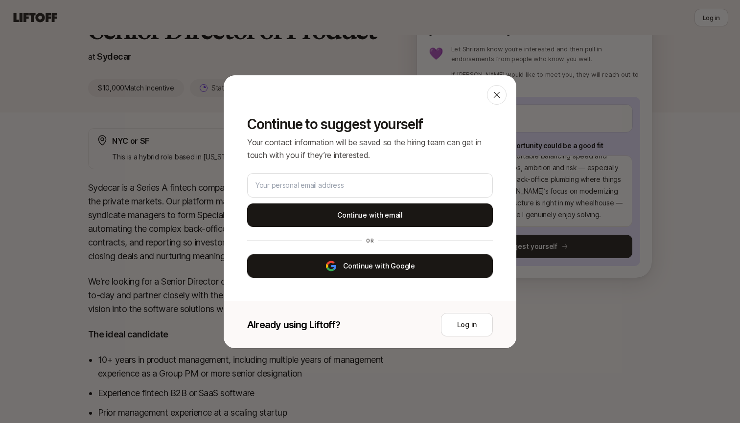  Describe the element at coordinates (293, 325) in the screenshot. I see `p: Already using Liftoff?` at that location.